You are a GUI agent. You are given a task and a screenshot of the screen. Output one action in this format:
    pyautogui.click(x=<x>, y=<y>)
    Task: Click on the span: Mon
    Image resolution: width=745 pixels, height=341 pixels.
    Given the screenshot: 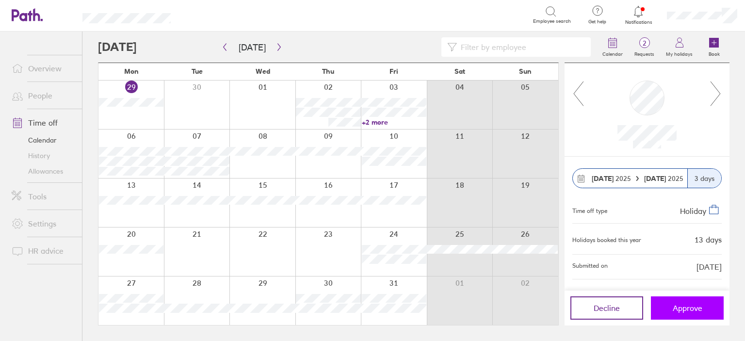 What is the action you would take?
    pyautogui.click(x=131, y=71)
    